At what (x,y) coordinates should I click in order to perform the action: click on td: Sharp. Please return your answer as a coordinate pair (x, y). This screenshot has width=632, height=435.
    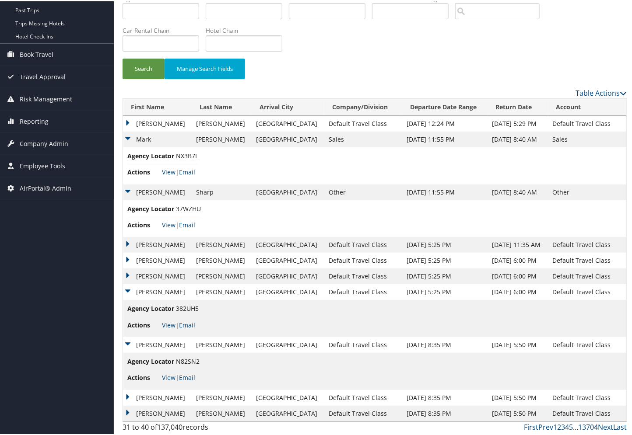
    Looking at the image, I should click on (221, 191).